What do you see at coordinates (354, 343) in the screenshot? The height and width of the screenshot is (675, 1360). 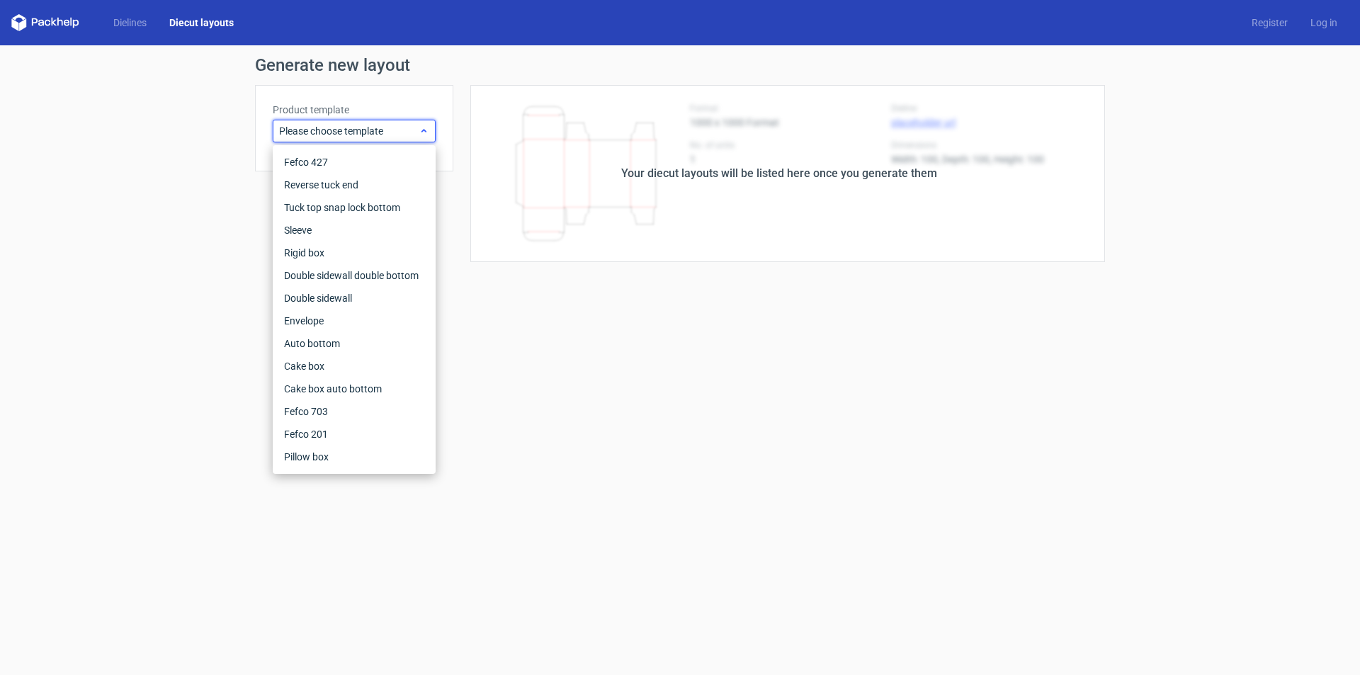 I see `div: Auto bottom` at bounding box center [354, 343].